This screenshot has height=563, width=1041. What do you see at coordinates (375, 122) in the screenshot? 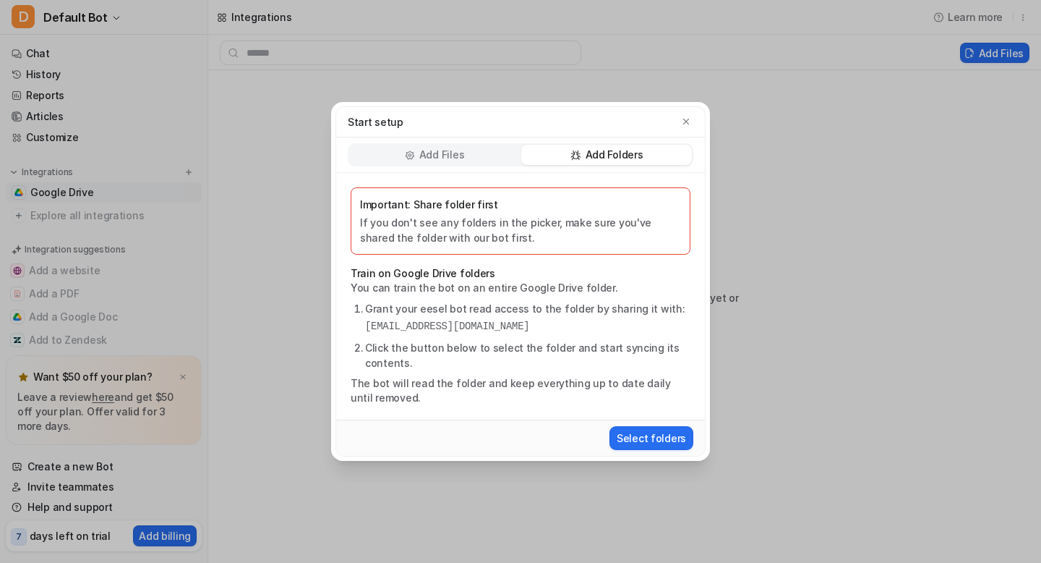
I see `p: Start setup` at bounding box center [375, 122].